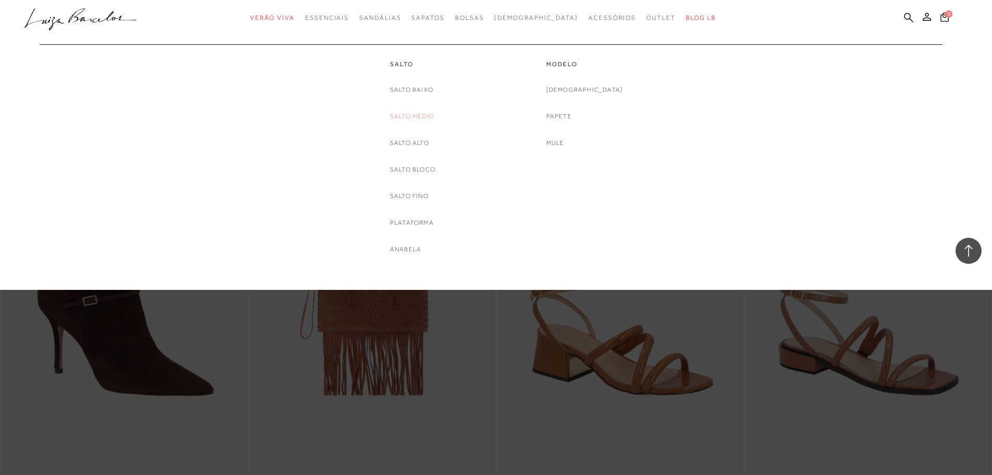 The image size is (992, 475). I want to click on span: Sapatos, so click(428, 18).